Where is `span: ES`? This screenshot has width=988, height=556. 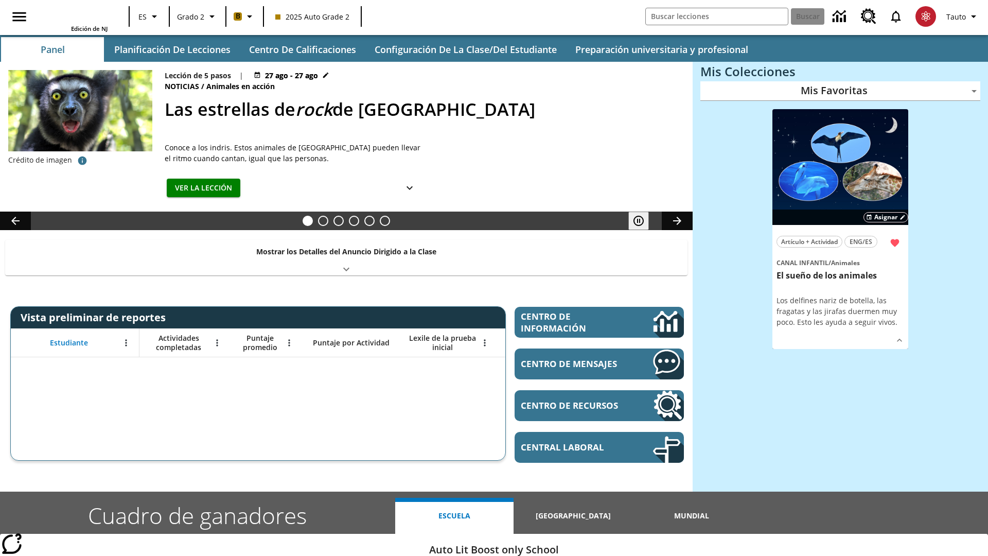 span: ES is located at coordinates (143, 16).